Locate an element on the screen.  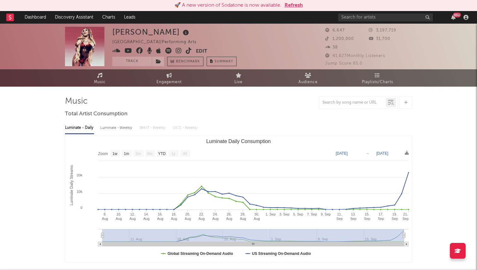
text: 26. Aug is located at coordinates (229, 217).